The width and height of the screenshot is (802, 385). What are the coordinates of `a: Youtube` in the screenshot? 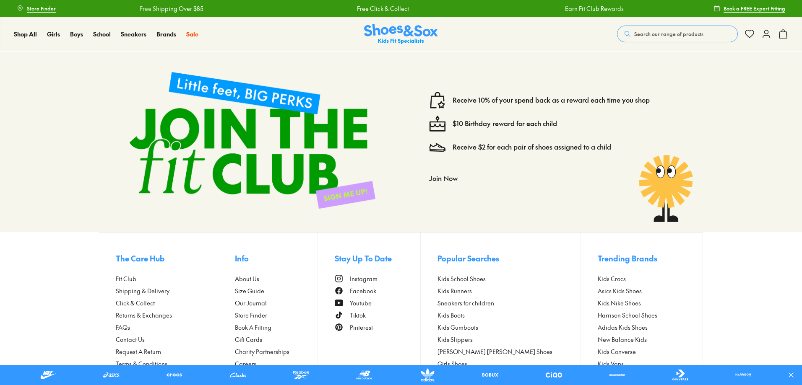 It's located at (377, 303).